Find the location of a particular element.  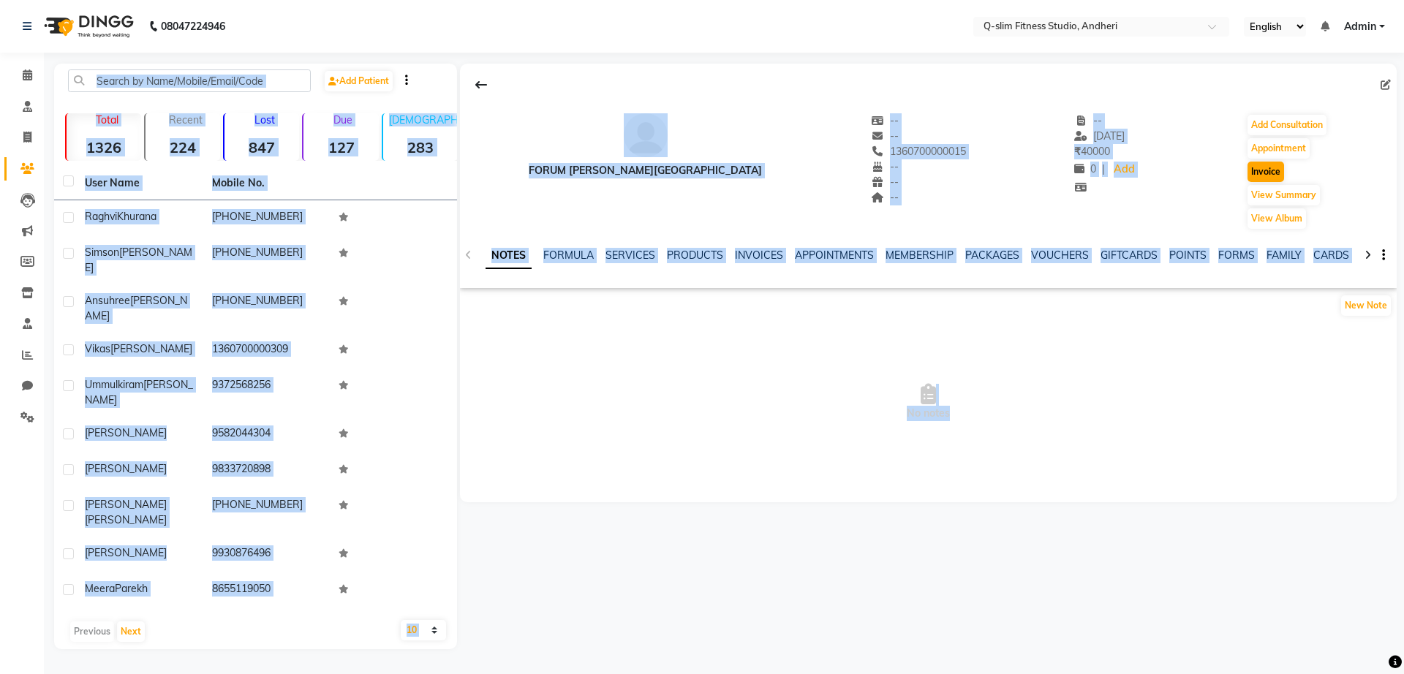

span: Simson is located at coordinates (102, 252).